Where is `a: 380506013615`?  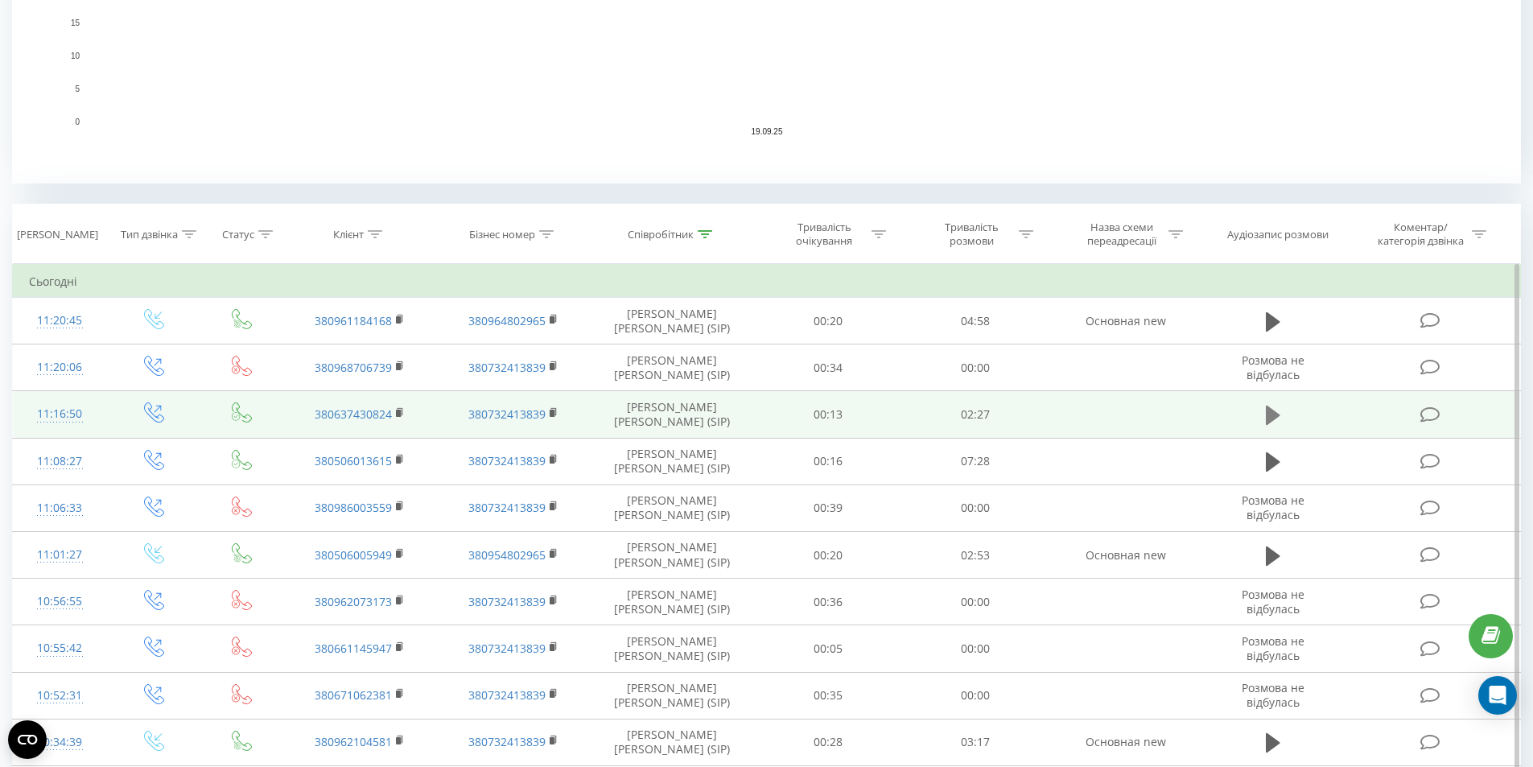
a: 380506013615 is located at coordinates (353, 460).